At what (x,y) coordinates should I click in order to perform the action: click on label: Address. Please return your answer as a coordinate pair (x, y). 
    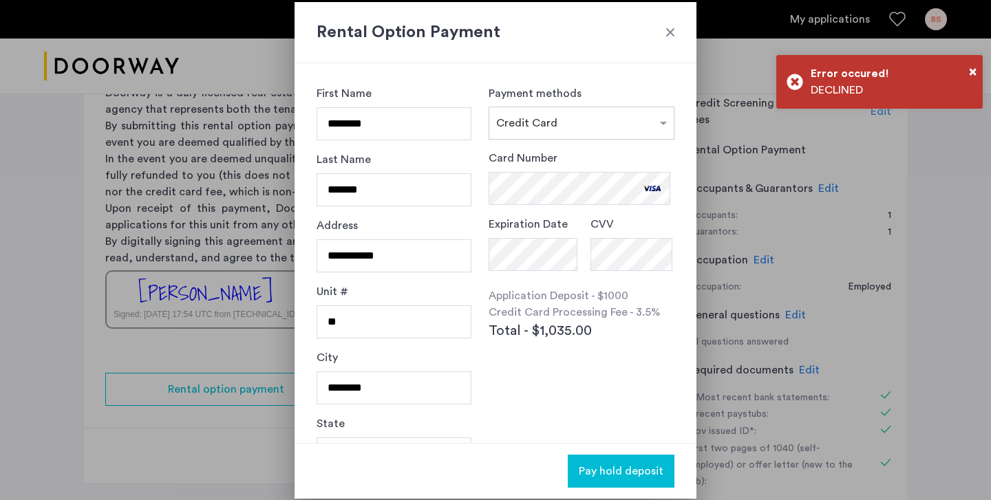
    Looking at the image, I should click on (337, 226).